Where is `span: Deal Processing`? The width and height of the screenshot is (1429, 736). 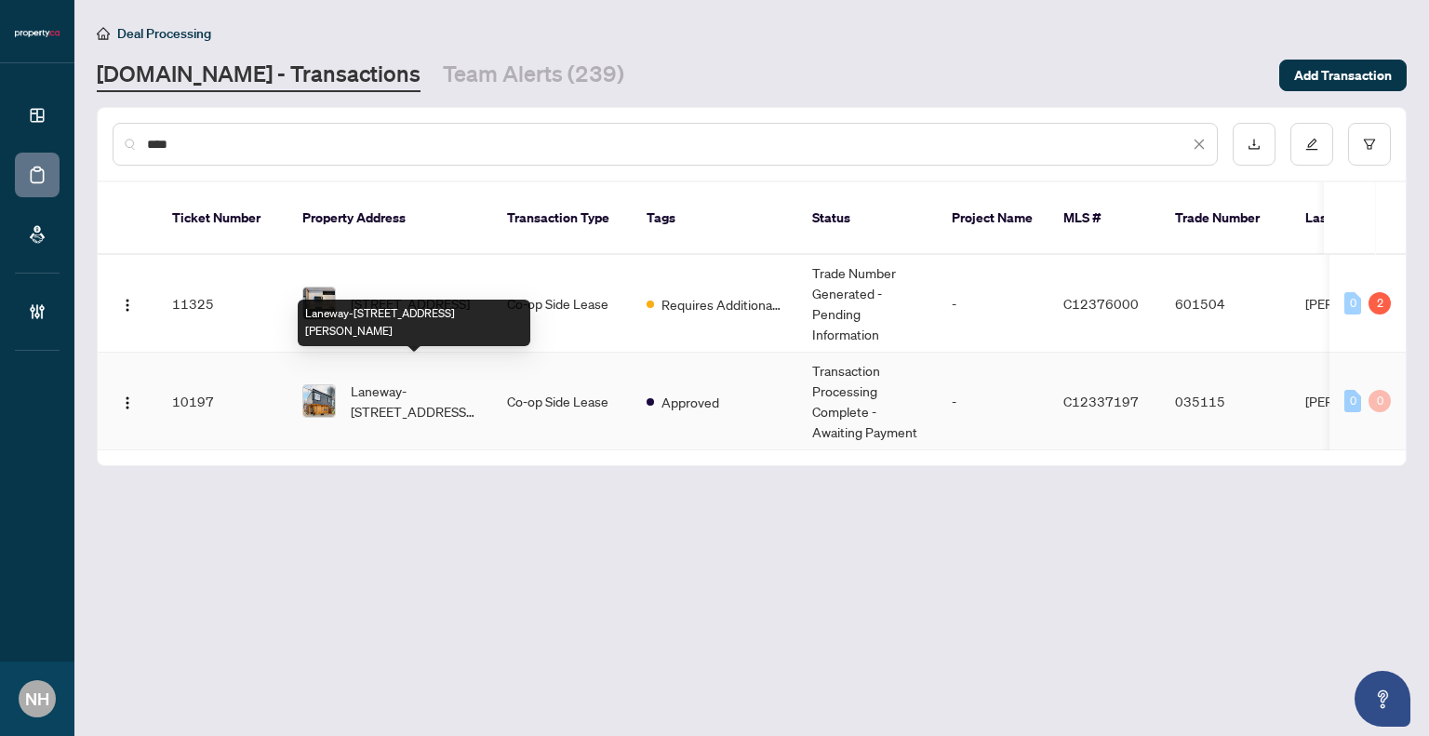
span: Deal Processing is located at coordinates (164, 33).